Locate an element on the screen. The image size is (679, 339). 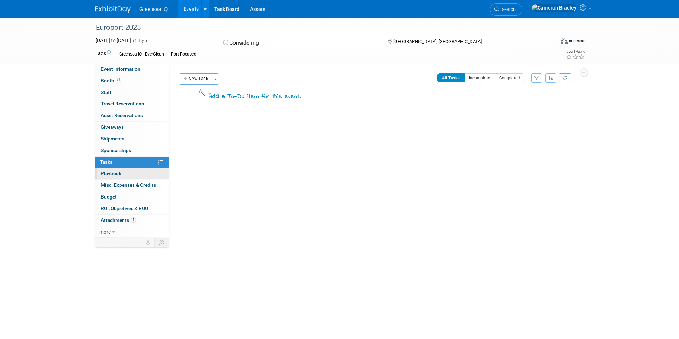
a: Booth is located at coordinates (132, 81).